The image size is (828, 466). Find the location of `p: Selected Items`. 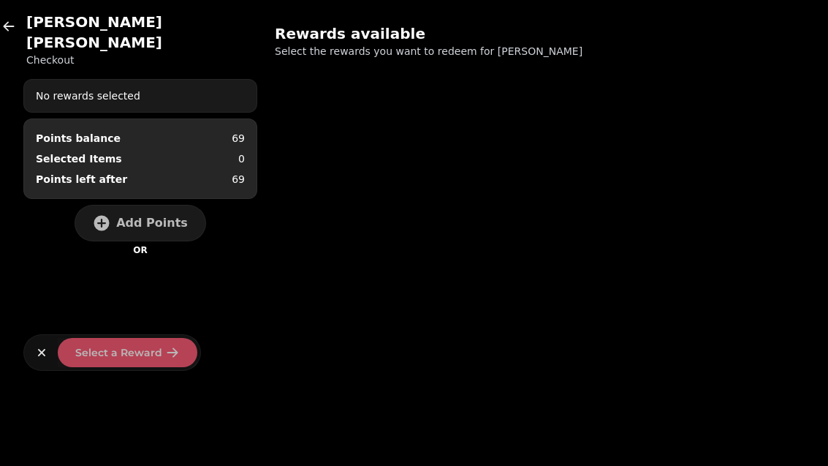

p: Selected Items is located at coordinates (79, 159).